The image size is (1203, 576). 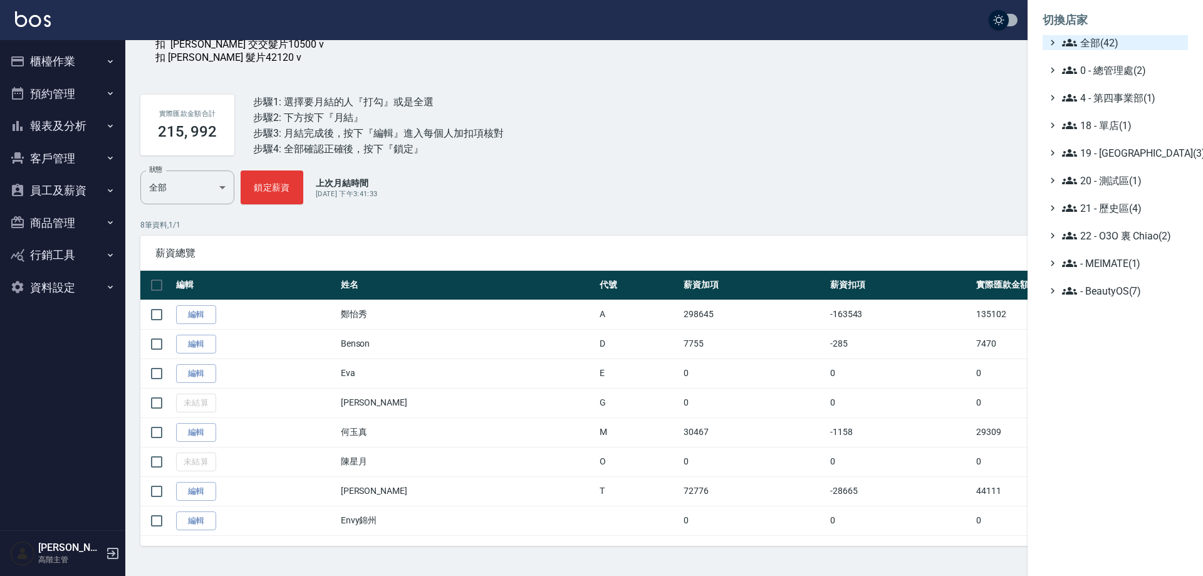 What do you see at coordinates (1122, 208) in the screenshot?
I see `span: 21 - 歷史區(4)` at bounding box center [1122, 208].